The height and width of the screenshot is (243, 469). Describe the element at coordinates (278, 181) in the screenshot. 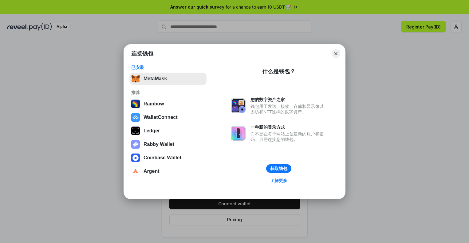

I see `a: 了解更多` at that location.